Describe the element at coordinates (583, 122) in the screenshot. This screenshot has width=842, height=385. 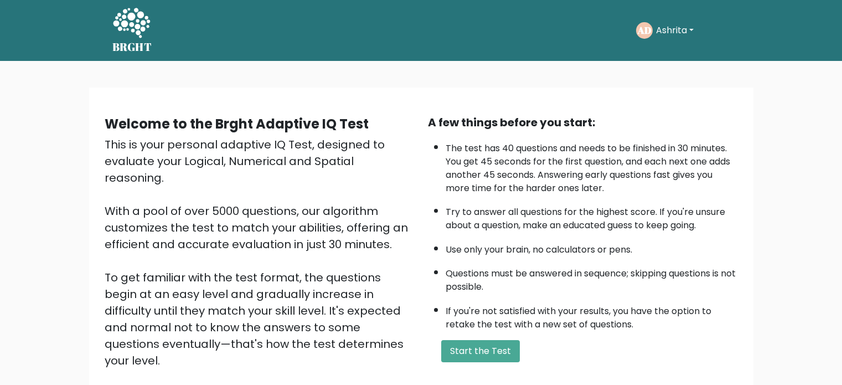
I see `div: A few things before you start:` at that location.